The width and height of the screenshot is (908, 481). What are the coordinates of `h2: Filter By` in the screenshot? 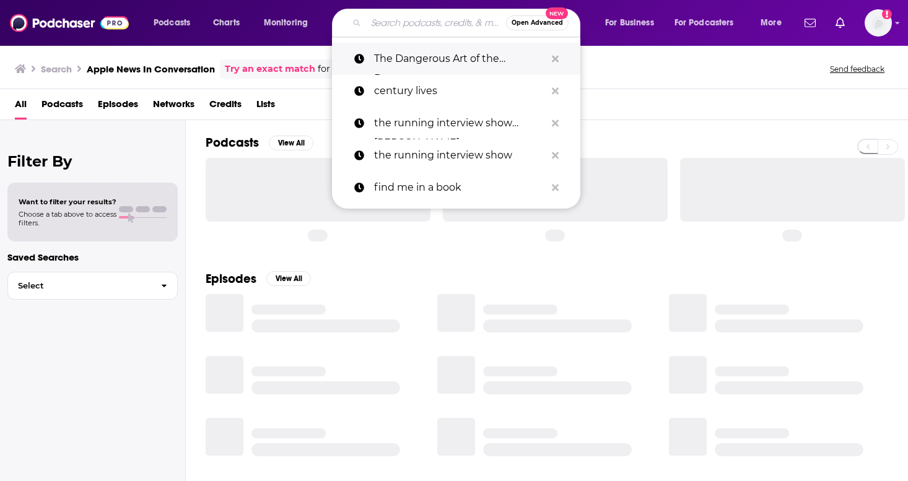 It's located at (92, 161).